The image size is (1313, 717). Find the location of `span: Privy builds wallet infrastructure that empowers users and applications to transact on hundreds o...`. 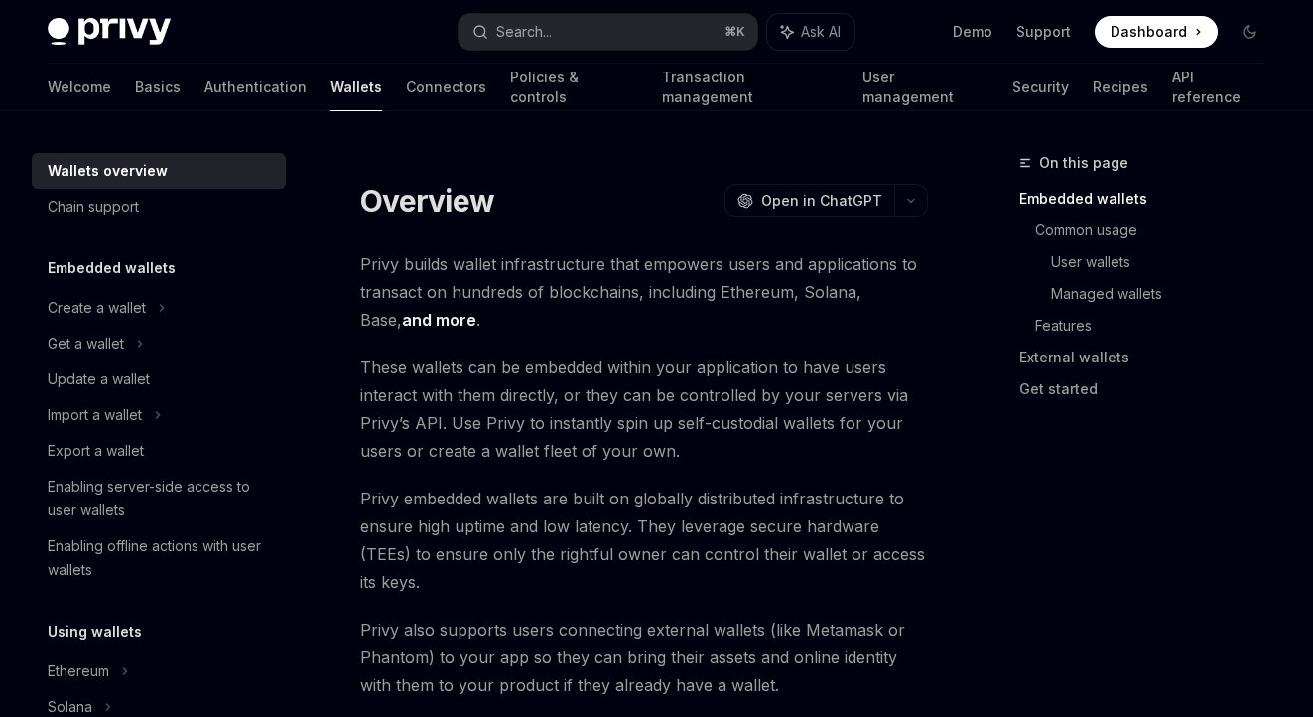

span: Privy builds wallet infrastructure that empowers users and applications to transact on hundreds o... is located at coordinates (644, 292).